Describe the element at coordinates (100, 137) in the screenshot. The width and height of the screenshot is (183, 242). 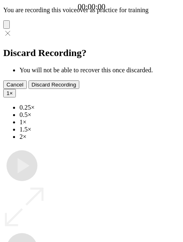
I see `li: 2×` at that location.